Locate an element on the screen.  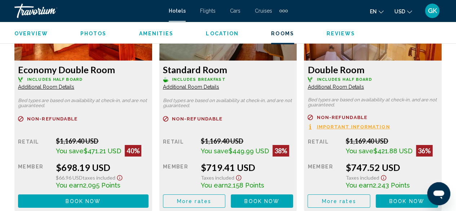
h3: Economy Double Room is located at coordinates (83, 70).